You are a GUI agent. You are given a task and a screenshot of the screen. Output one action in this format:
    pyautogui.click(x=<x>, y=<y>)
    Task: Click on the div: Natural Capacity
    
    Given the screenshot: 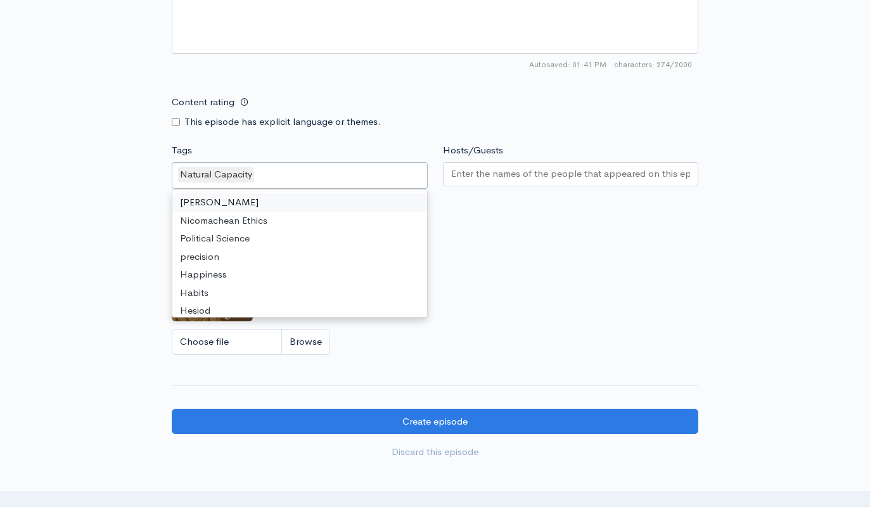 What is the action you would take?
    pyautogui.click(x=216, y=174)
    